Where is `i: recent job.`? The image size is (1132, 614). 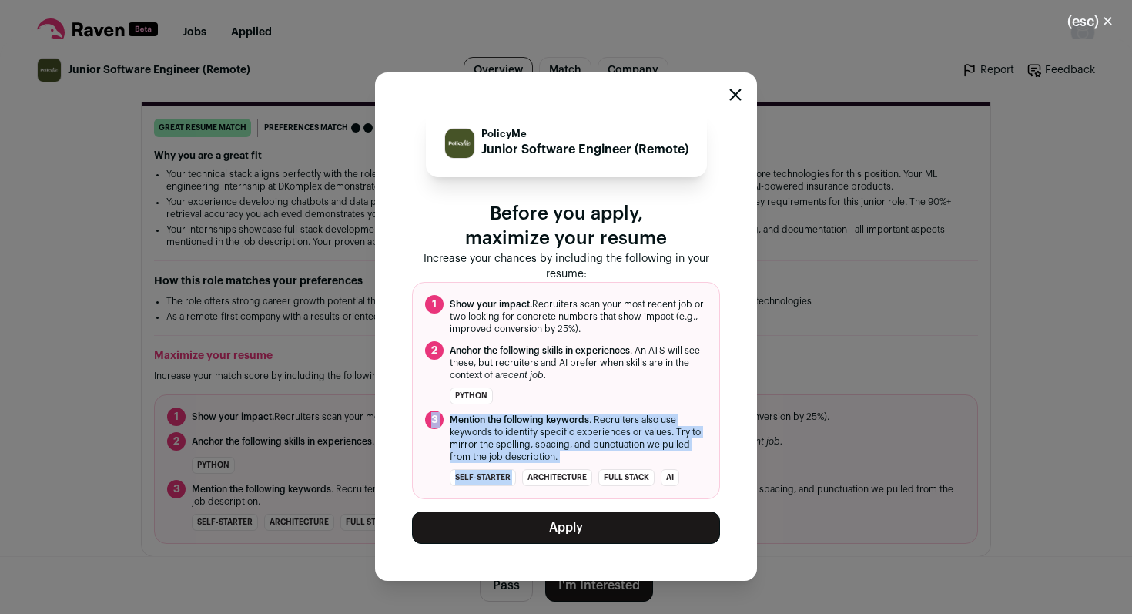
i: recent job. is located at coordinates (523, 375).